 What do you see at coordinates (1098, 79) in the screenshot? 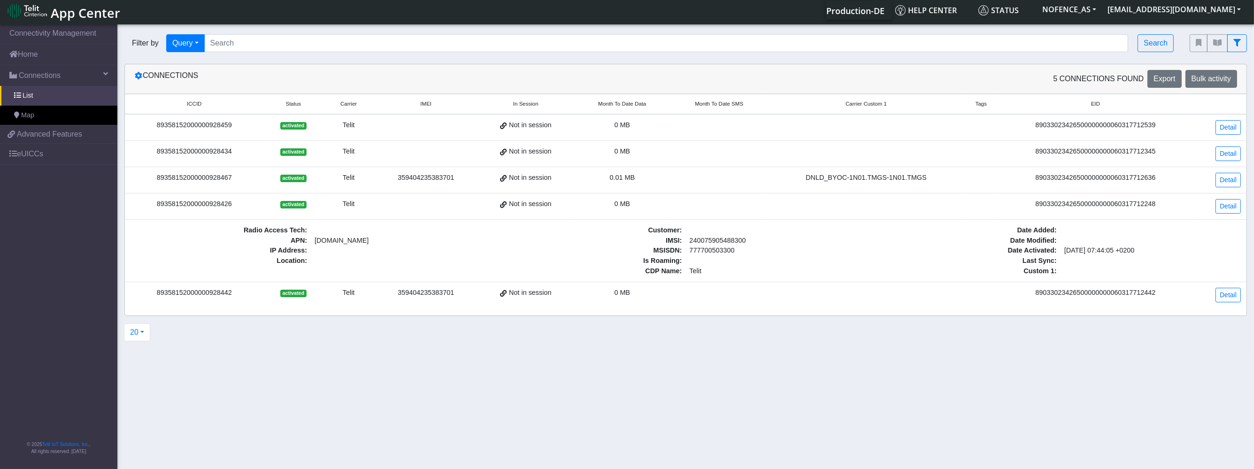
I see `span: 5 Connections found` at bounding box center [1098, 79].